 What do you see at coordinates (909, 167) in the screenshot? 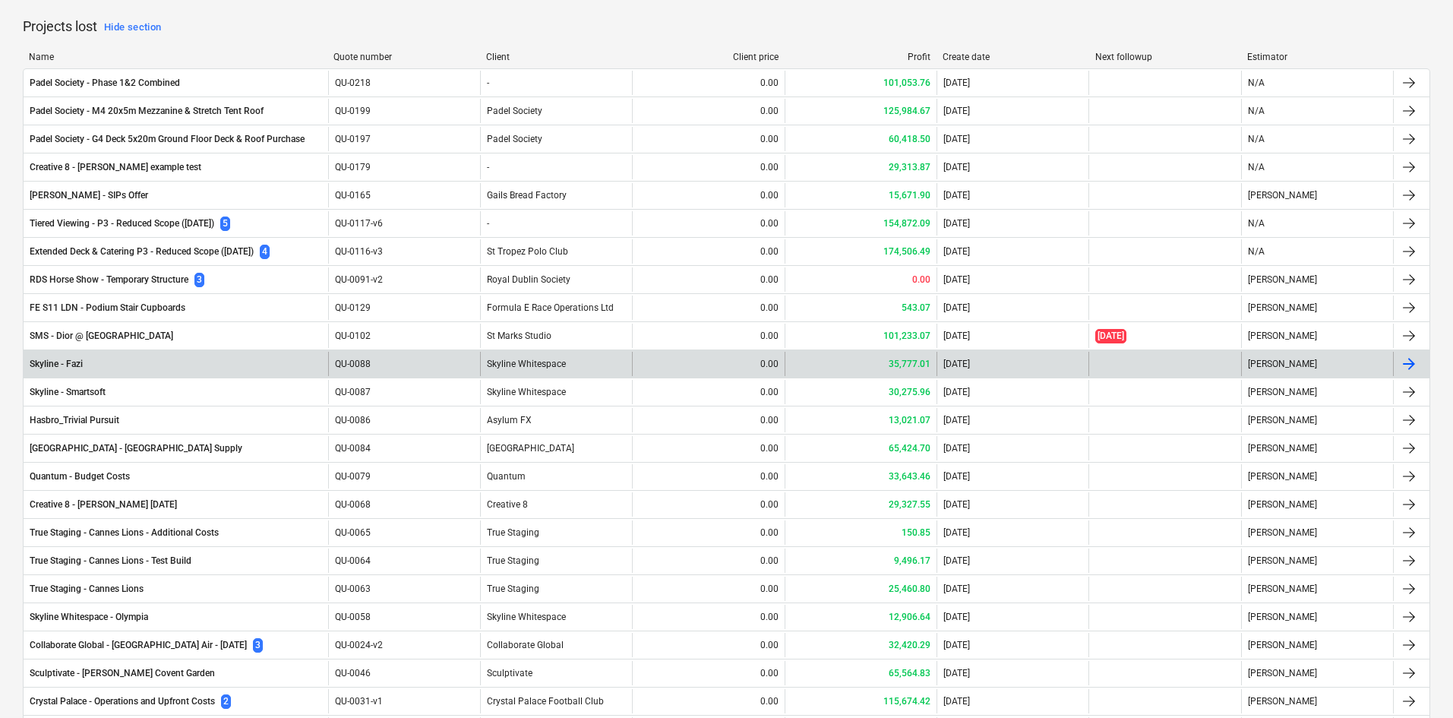
I see `p: 29,313.87` at bounding box center [909, 167].